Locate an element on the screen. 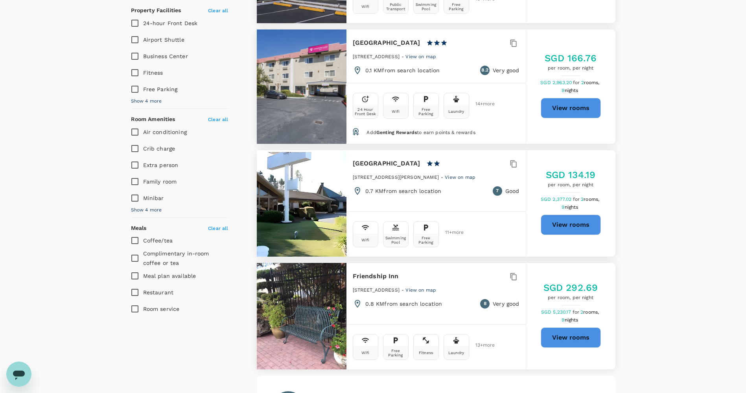  span: 14 + more is located at coordinates (482, 104).